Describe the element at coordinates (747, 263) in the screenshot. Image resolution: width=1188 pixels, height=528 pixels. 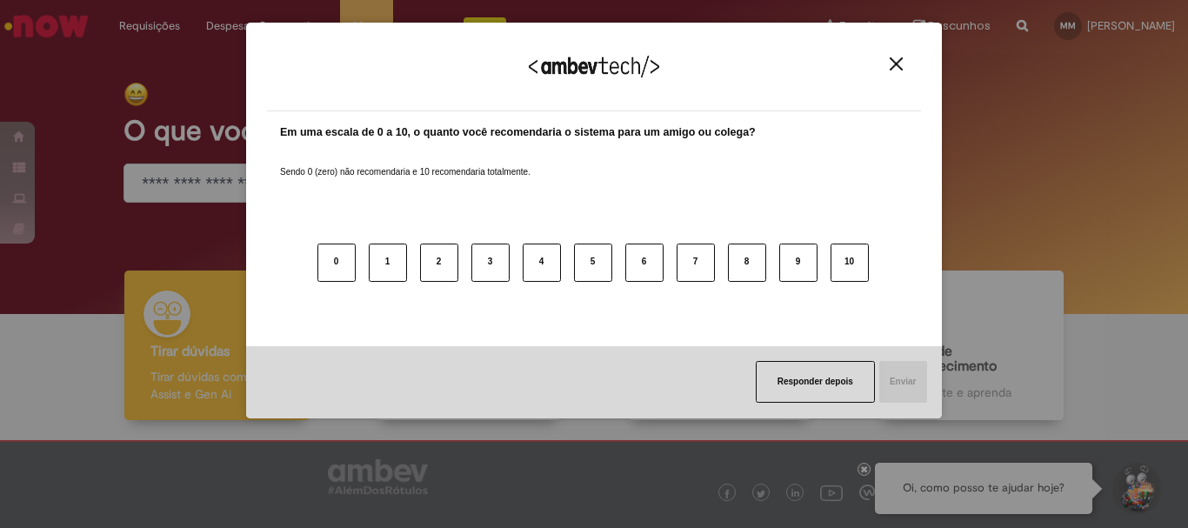
I see `button: 8` at that location.